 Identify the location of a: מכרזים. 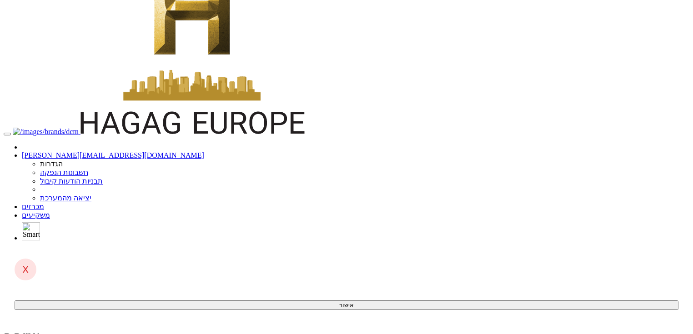
(33, 206).